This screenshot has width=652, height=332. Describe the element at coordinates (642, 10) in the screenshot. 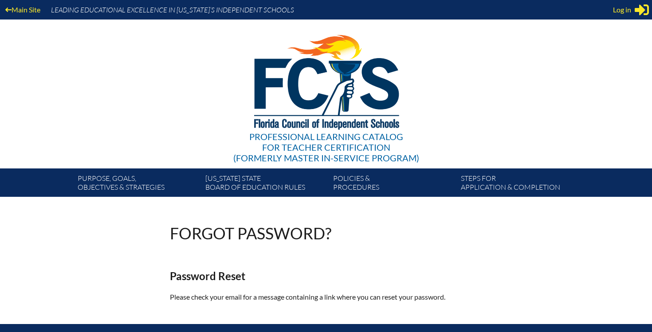

I see `svg: Sign in or register` at that location.